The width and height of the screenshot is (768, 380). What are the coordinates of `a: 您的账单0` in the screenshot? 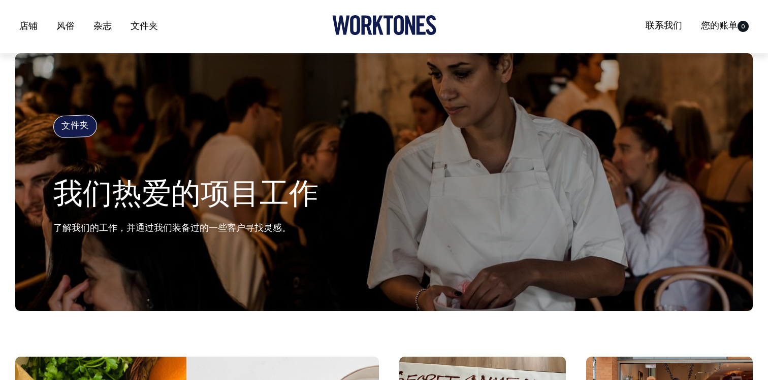 It's located at (725, 26).